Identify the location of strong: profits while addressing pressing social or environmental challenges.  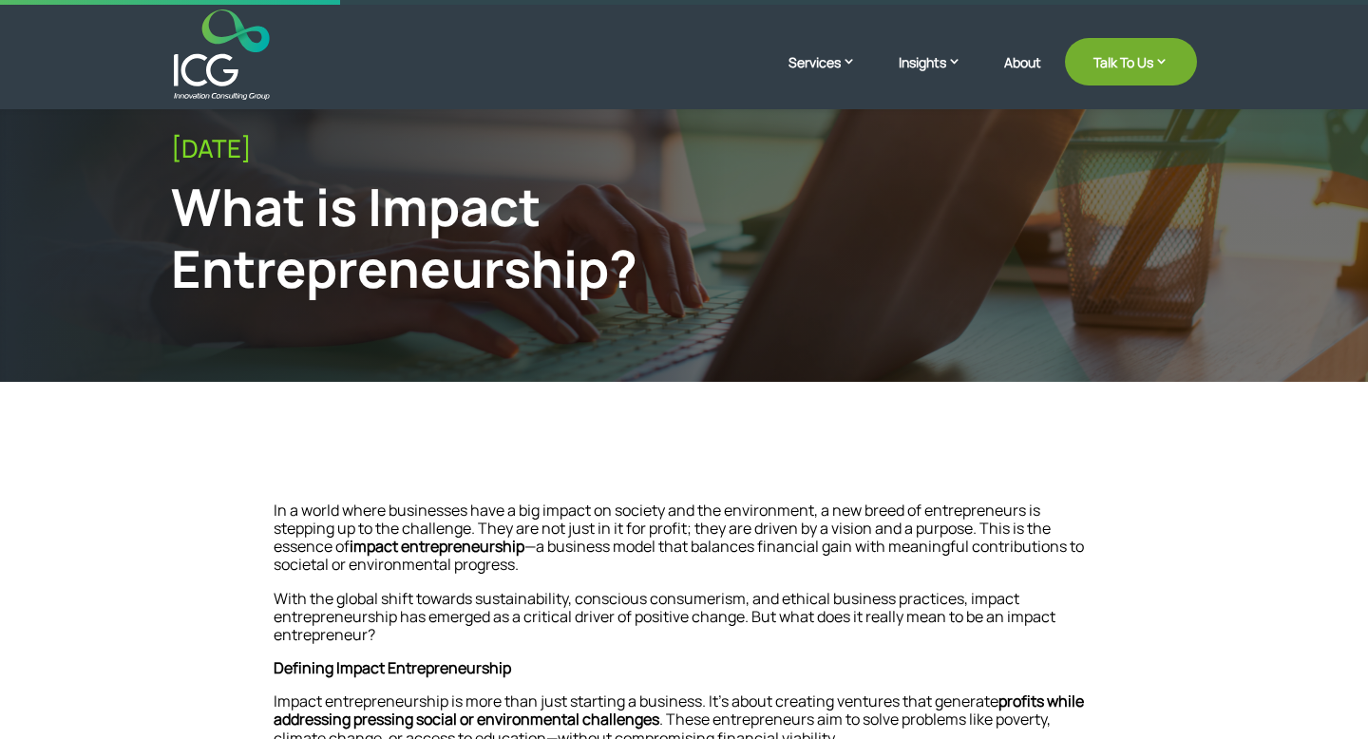
(678, 710).